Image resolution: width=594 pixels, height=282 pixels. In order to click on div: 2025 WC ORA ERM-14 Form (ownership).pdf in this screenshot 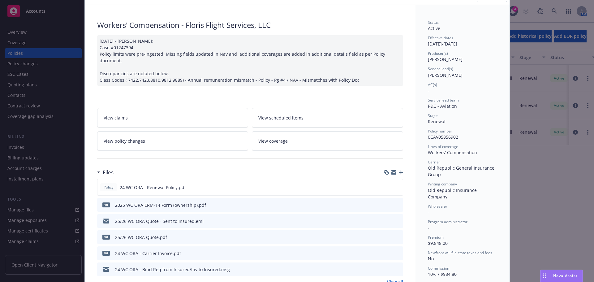, I will do `click(161, 205)`.